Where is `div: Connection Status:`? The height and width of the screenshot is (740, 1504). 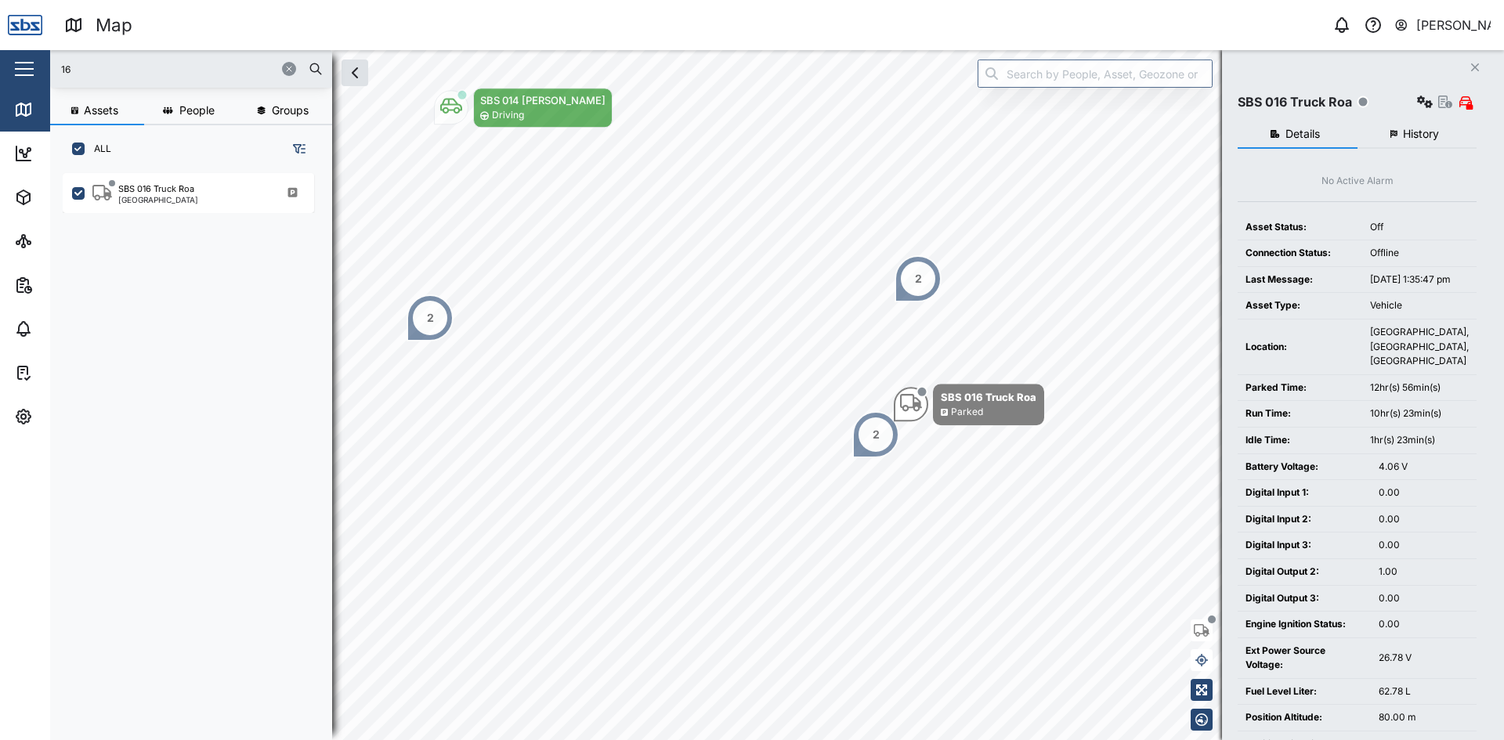
div: Connection Status: is located at coordinates (1299, 253).